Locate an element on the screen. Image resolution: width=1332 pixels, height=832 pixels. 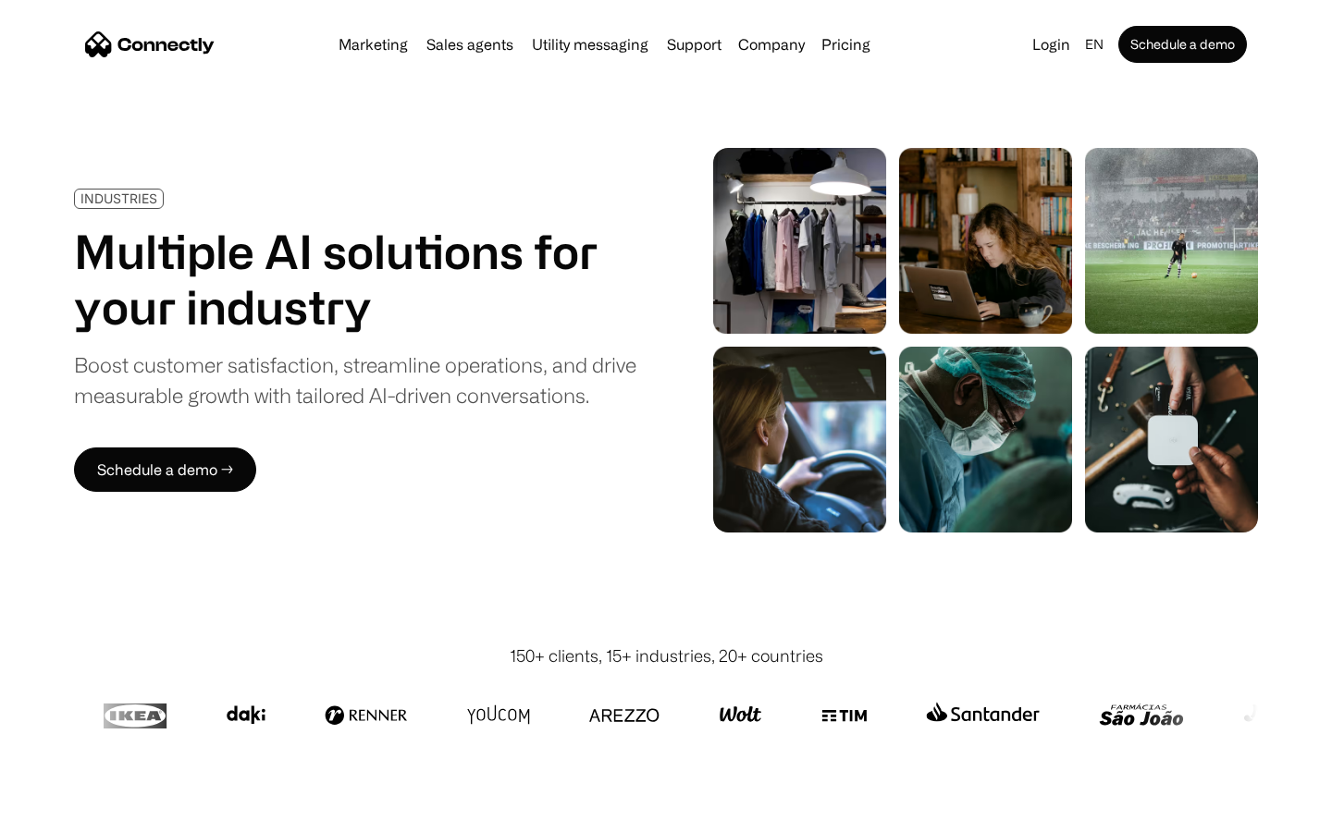
a: Pricing is located at coordinates (845, 44).